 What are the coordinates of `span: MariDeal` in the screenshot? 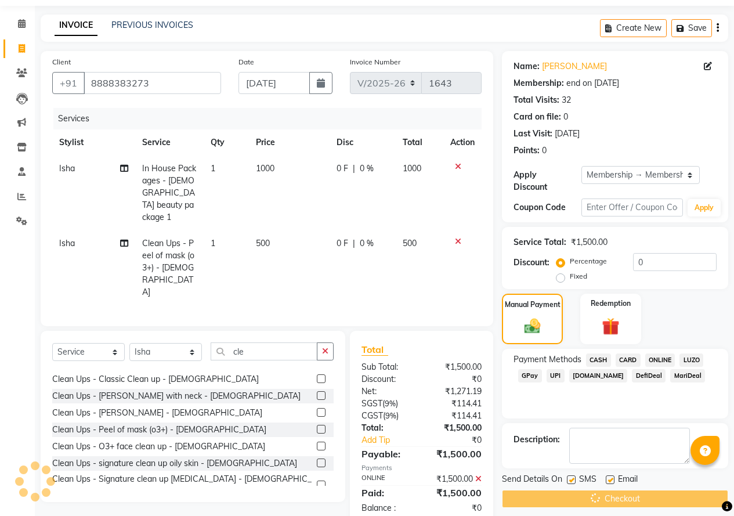 It's located at (688, 376).